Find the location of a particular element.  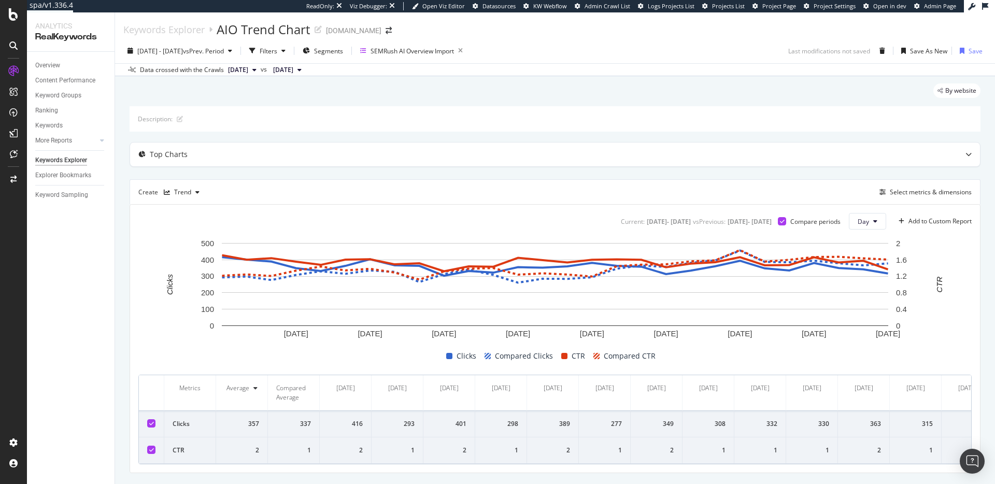

div: Last modifications not saved is located at coordinates (829, 51).